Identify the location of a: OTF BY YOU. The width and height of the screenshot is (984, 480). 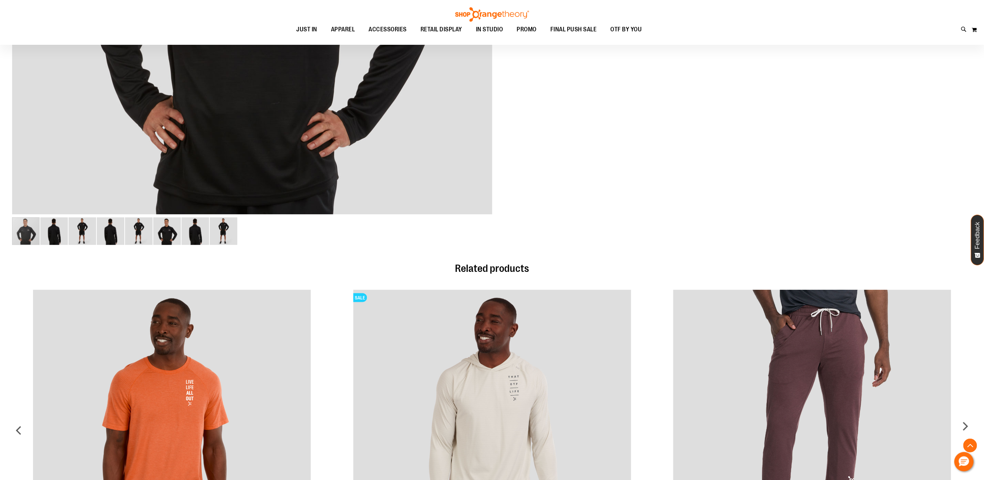
(626, 30).